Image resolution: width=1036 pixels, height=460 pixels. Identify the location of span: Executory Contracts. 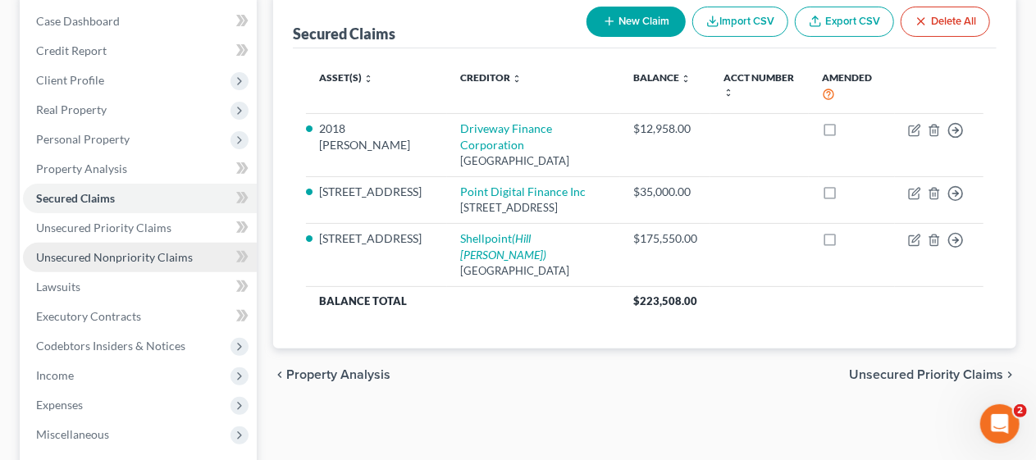
(89, 316).